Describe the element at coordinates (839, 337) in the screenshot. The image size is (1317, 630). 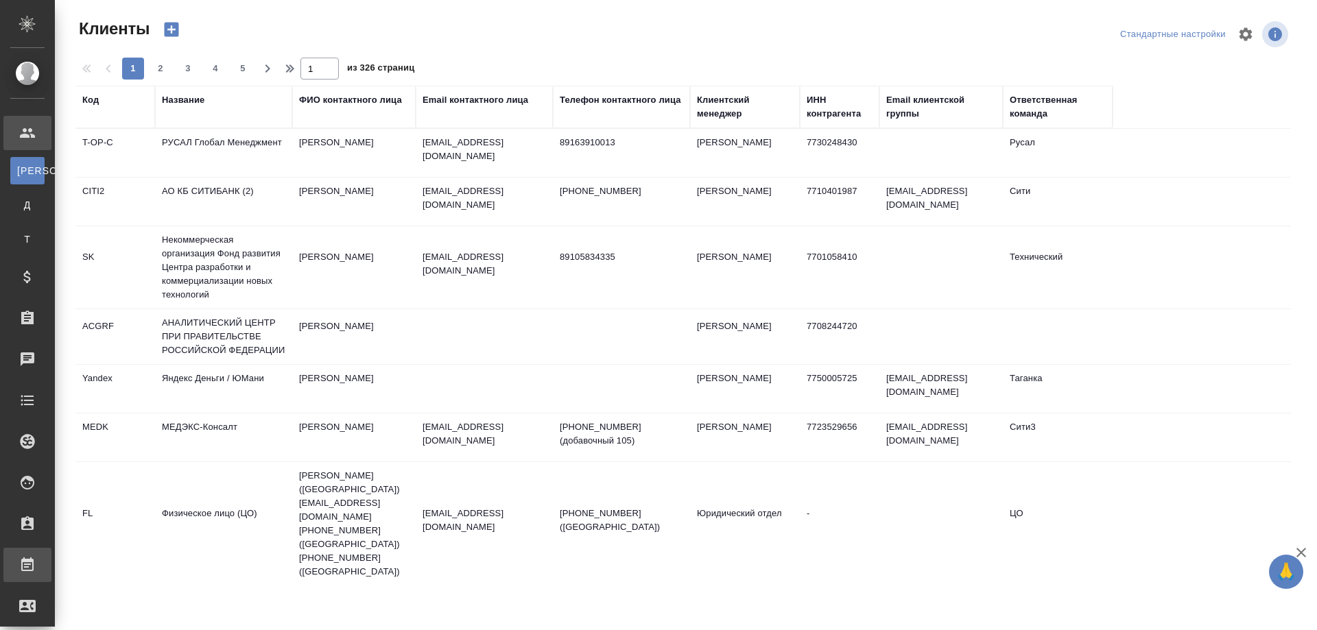
I see `td: 7708244720` at that location.